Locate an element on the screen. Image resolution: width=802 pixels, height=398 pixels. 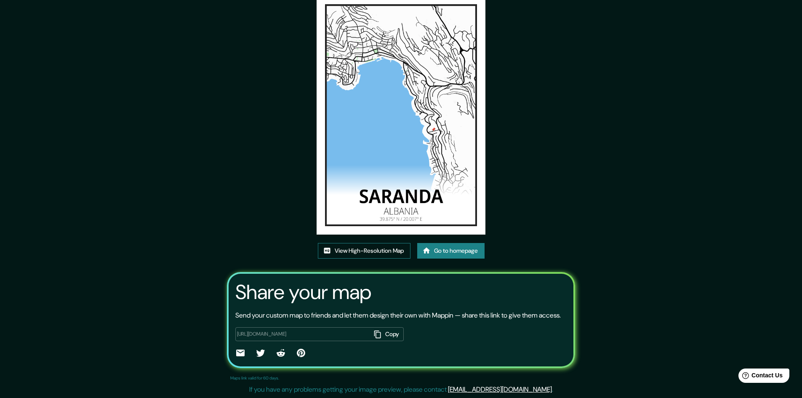
button: Copy is located at coordinates (387, 334).